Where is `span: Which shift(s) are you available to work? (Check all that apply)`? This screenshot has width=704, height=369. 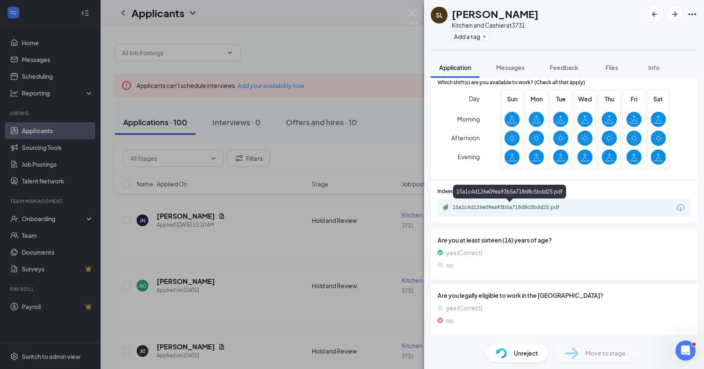
span: Which shift(s) are you available to work? (Check all that apply) is located at coordinates (511, 83).